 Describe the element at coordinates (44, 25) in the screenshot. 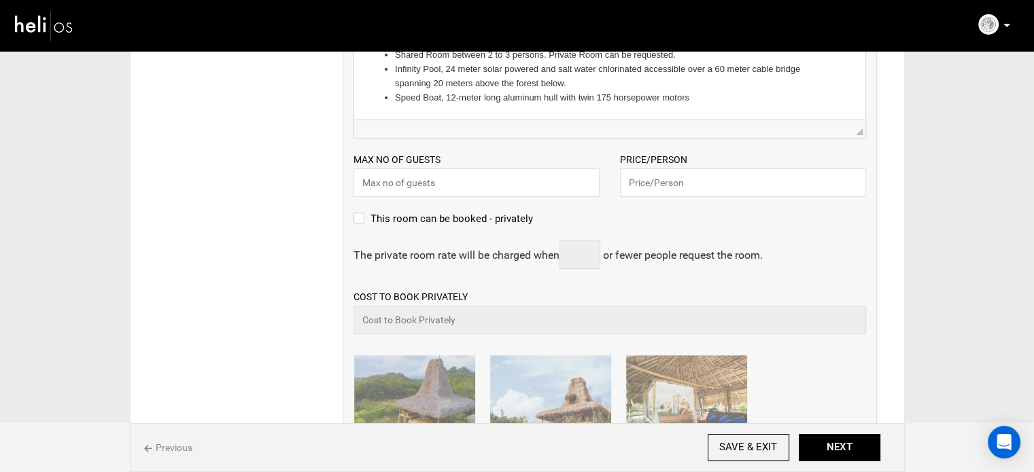

I see `img: heli-logo` at that location.